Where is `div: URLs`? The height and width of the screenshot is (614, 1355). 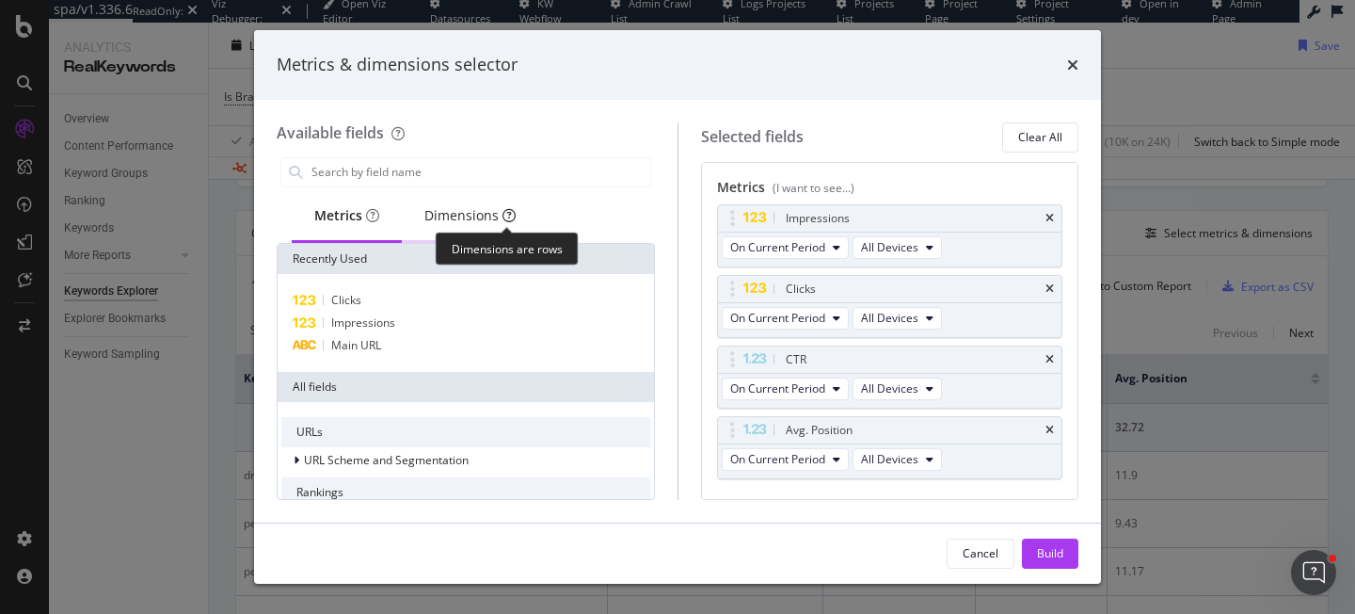 div: URLs is located at coordinates (466, 432).